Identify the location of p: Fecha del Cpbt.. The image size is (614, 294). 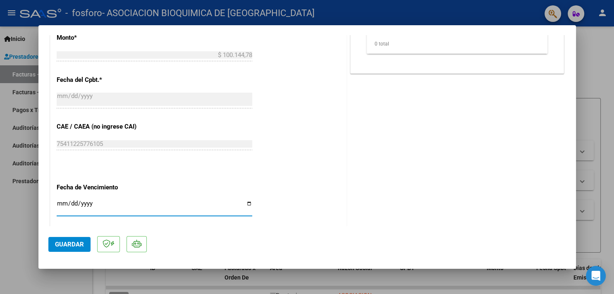
(99, 80).